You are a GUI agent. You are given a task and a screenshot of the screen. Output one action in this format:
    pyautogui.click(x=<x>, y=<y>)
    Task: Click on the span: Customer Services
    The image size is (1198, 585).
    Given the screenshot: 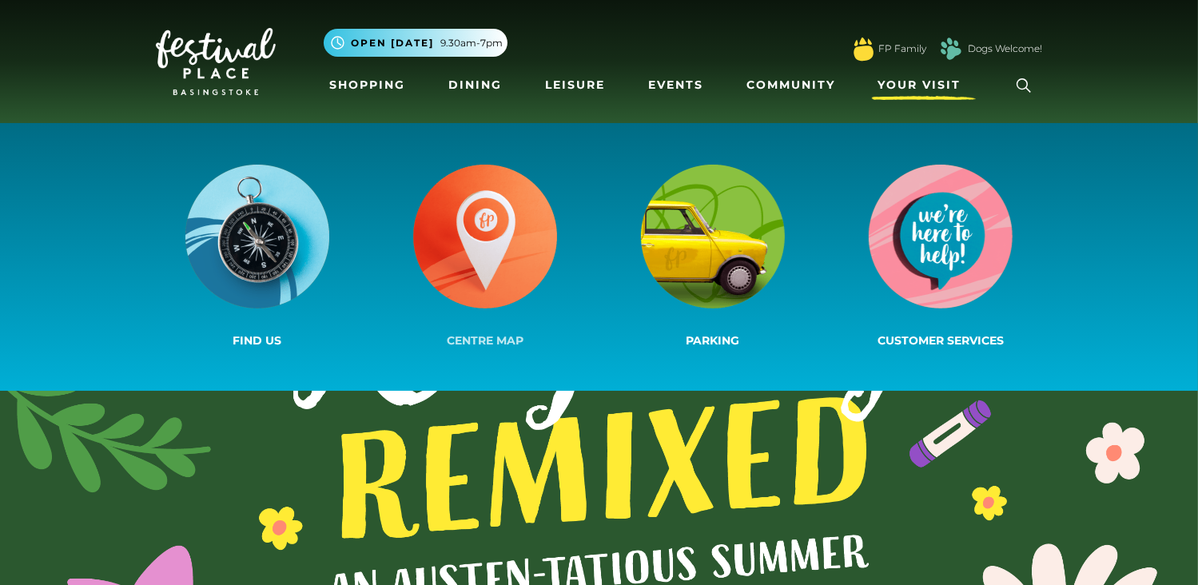 What is the action you would take?
    pyautogui.click(x=941, y=341)
    